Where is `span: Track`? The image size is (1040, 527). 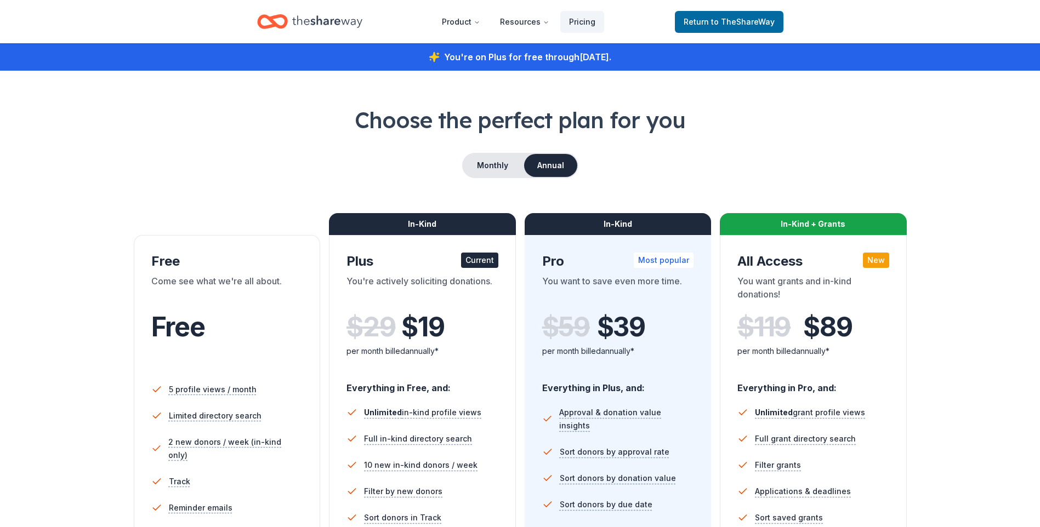 span: Track is located at coordinates (179, 482).